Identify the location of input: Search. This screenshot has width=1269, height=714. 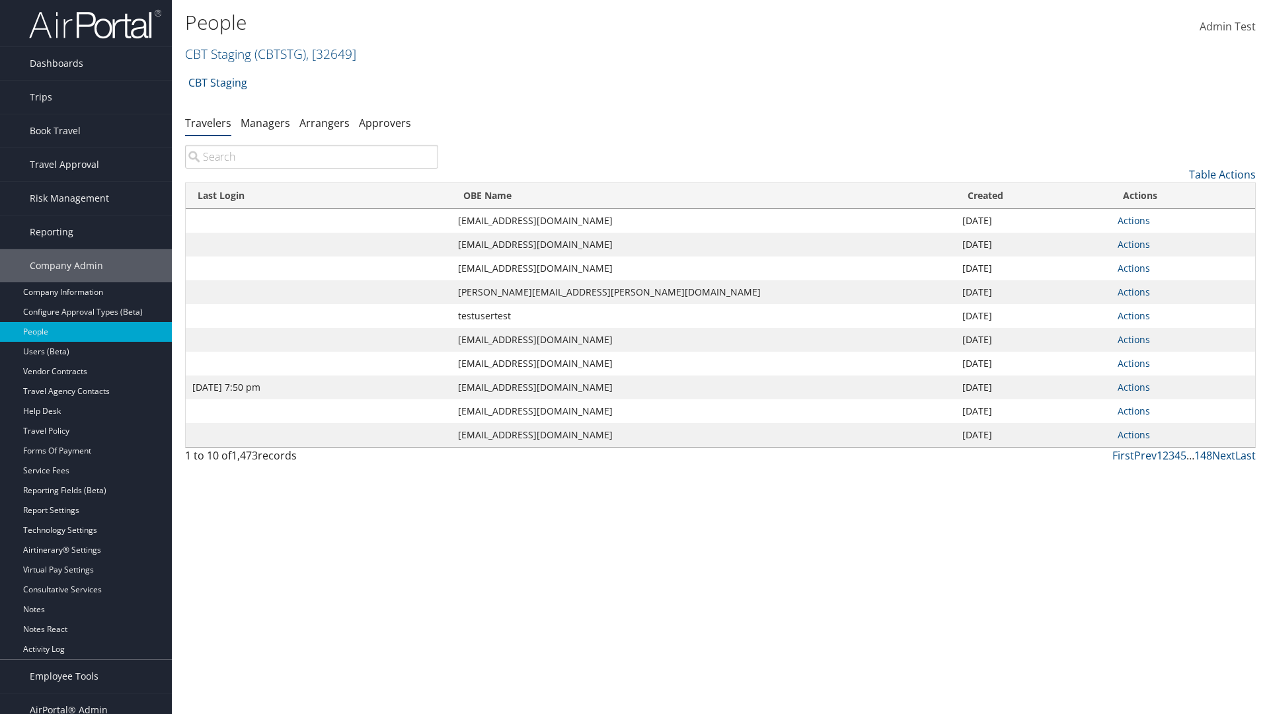
(311, 157).